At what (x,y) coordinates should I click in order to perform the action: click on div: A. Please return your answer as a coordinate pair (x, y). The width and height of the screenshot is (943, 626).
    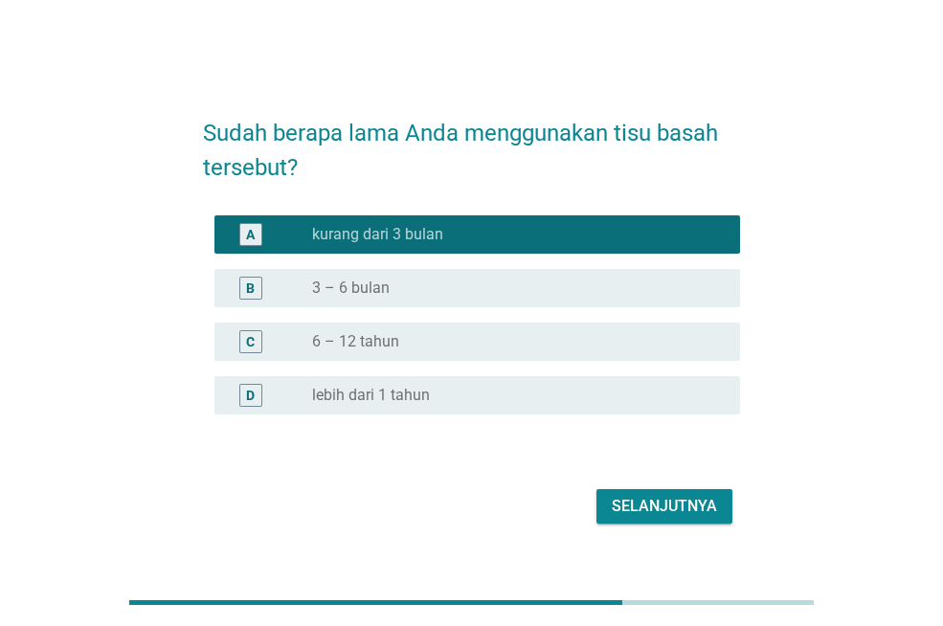
    Looking at the image, I should click on (250, 235).